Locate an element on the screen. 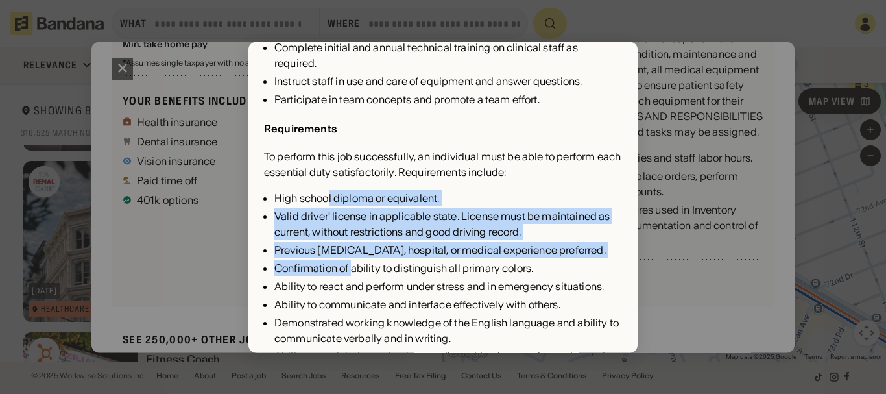  div: To perform this job successfully, an individual must be able to perform each essential duty satis... is located at coordinates (443, 165).